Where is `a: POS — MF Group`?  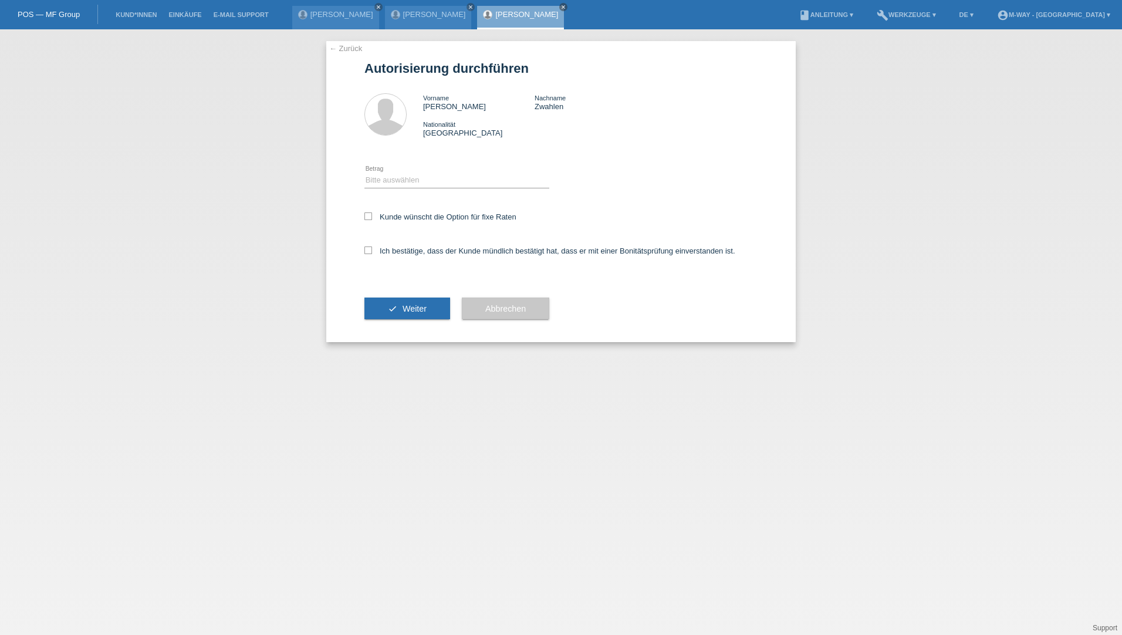 a: POS — MF Group is located at coordinates (49, 14).